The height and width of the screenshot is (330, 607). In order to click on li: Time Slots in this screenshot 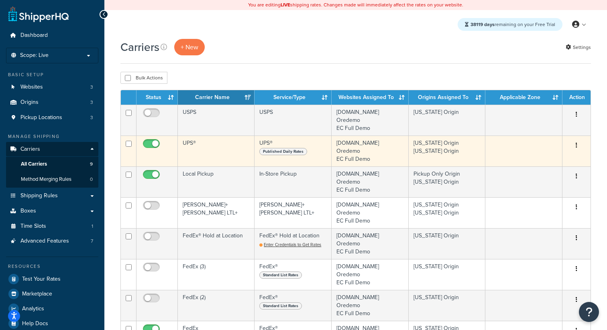, I will do `click(52, 226)`.